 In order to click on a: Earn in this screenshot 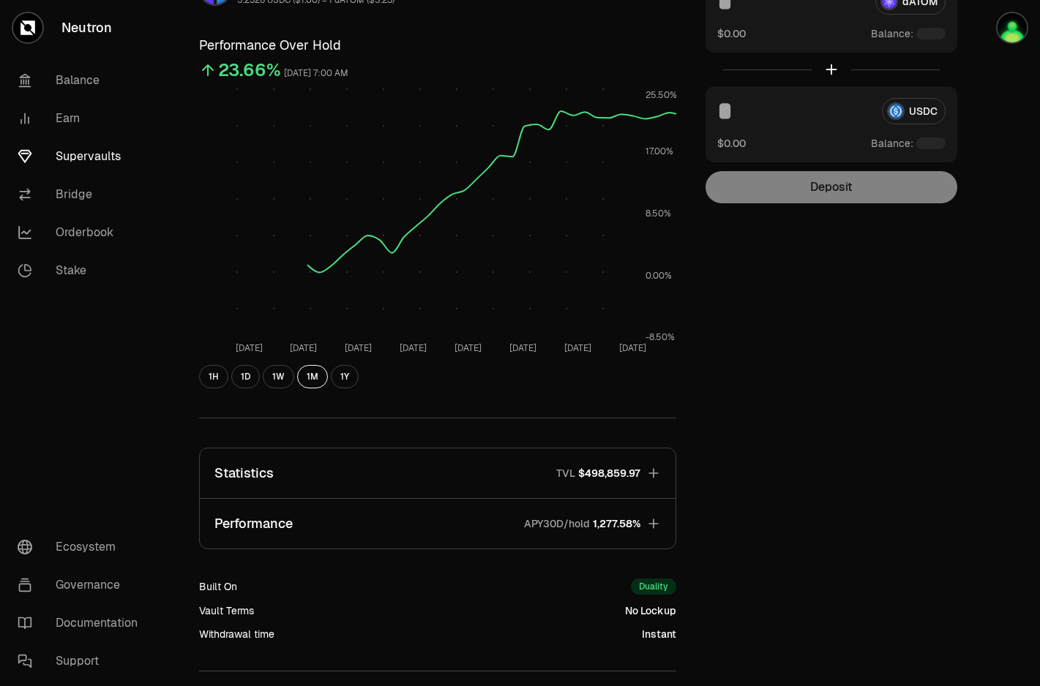, I will do `click(82, 119)`.